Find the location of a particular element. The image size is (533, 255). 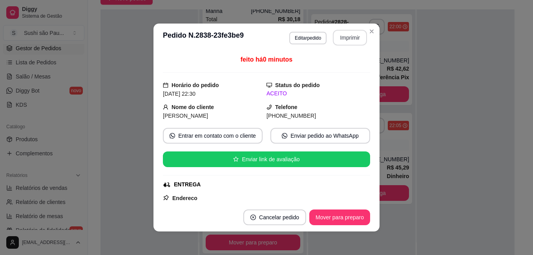

span: star is located at coordinates (236, 159).